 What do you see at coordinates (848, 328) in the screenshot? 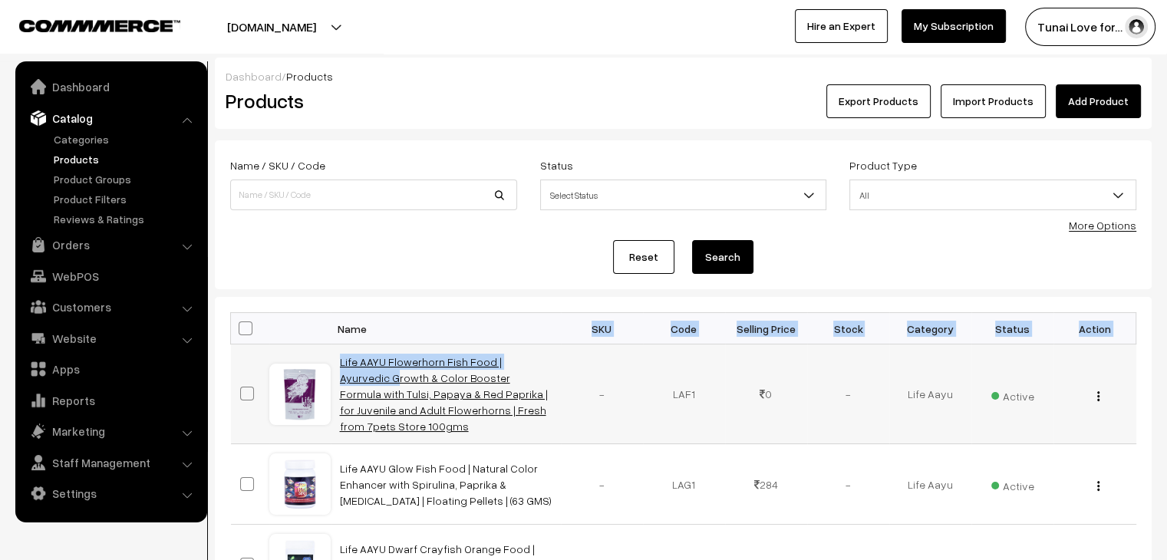
I see `th: Stock` at bounding box center [848, 328].